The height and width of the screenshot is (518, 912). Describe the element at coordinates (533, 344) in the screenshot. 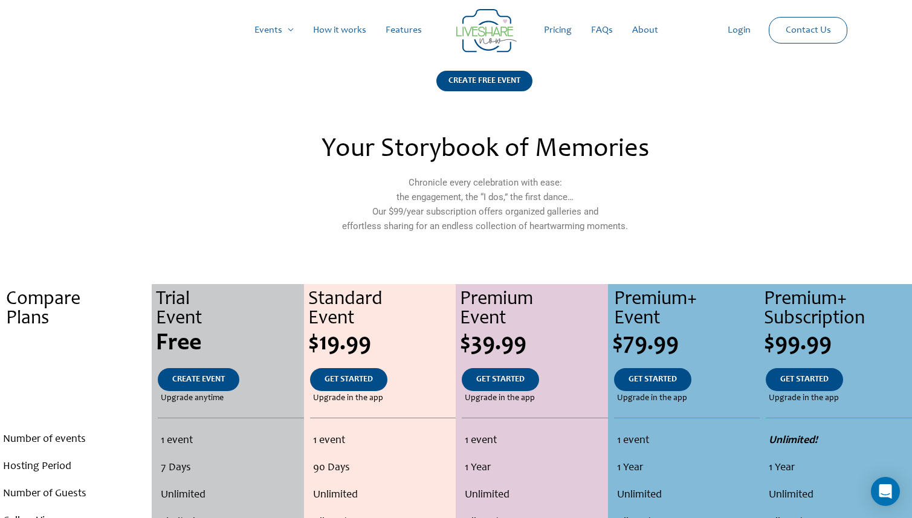

I see `div: $39.99` at that location.